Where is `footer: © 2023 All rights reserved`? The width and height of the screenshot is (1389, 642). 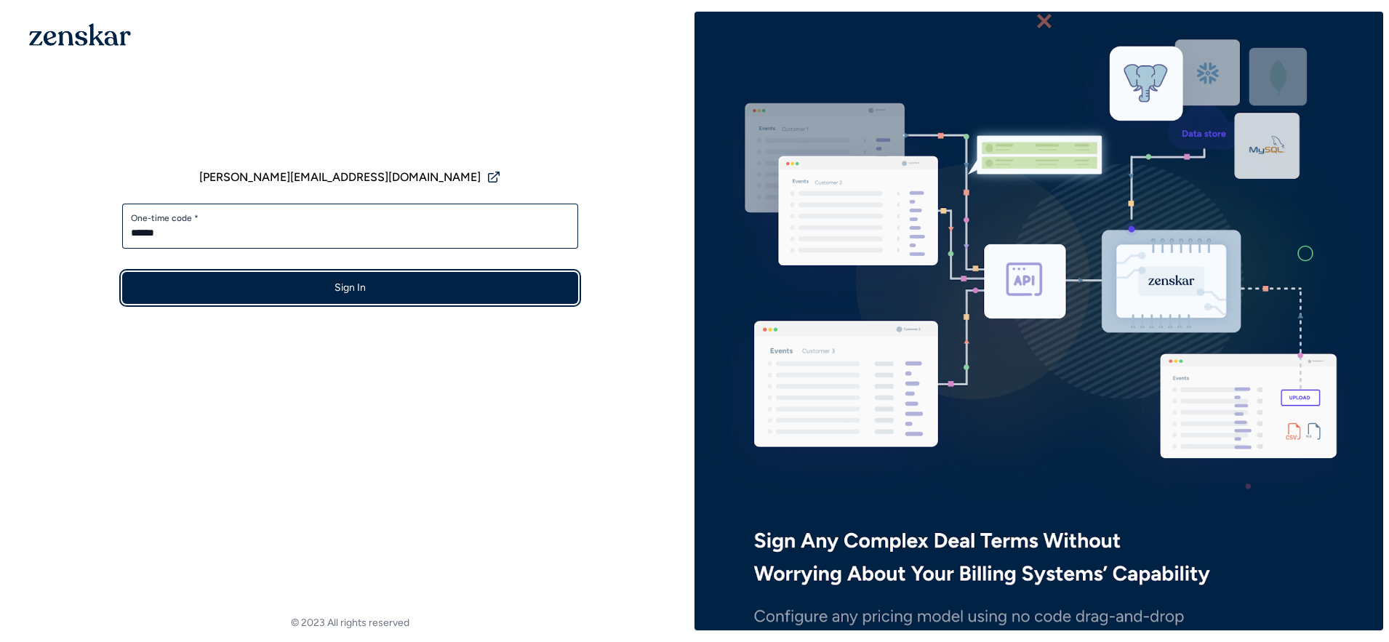 footer: © 2023 All rights reserved is located at coordinates (350, 623).